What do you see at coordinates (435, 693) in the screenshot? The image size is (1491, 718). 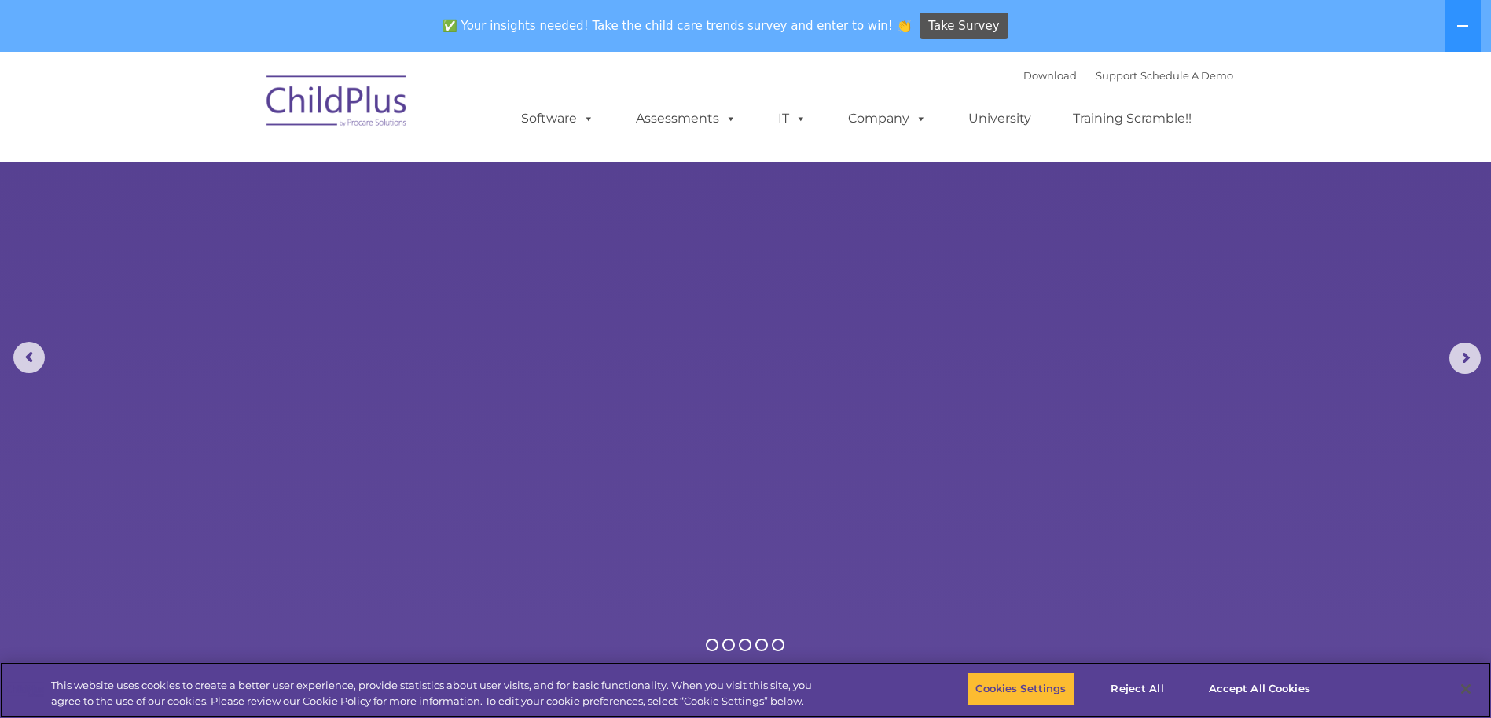 I see `div: This website uses cookies to create a better user experience, provide statistics about user visit...` at bounding box center [435, 693].